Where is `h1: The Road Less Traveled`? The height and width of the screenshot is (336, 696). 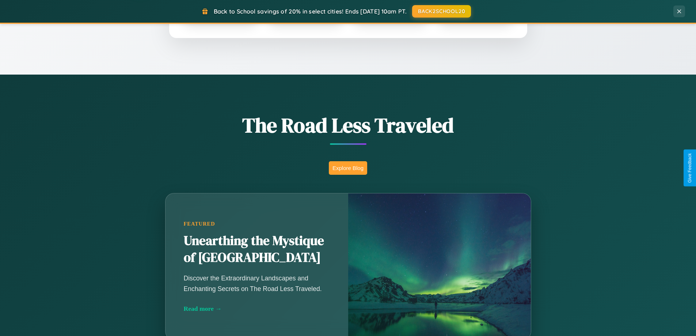 h1: The Road Less Traveled is located at coordinates (348, 125).